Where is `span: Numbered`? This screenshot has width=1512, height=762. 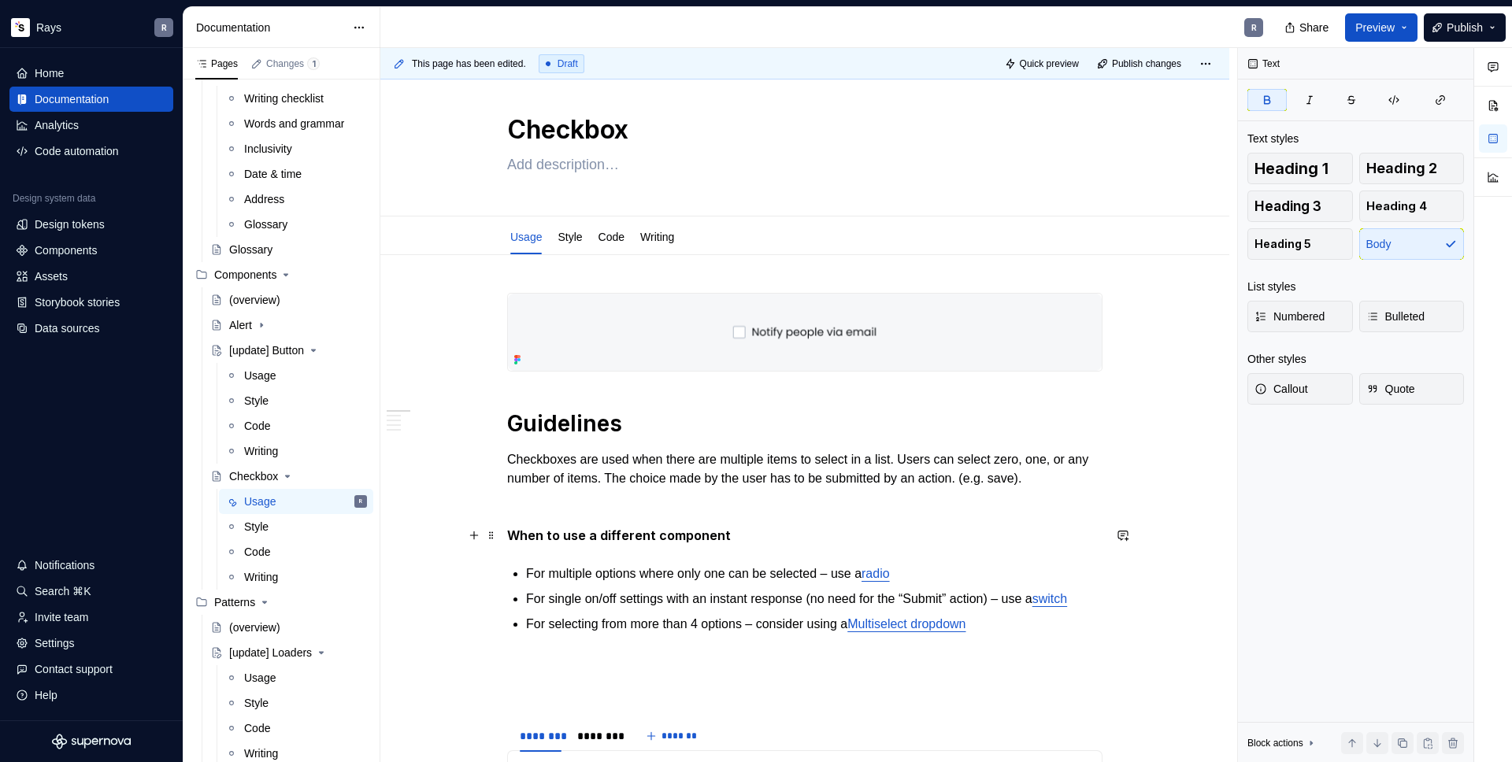
span: Numbered is located at coordinates (1289, 317).